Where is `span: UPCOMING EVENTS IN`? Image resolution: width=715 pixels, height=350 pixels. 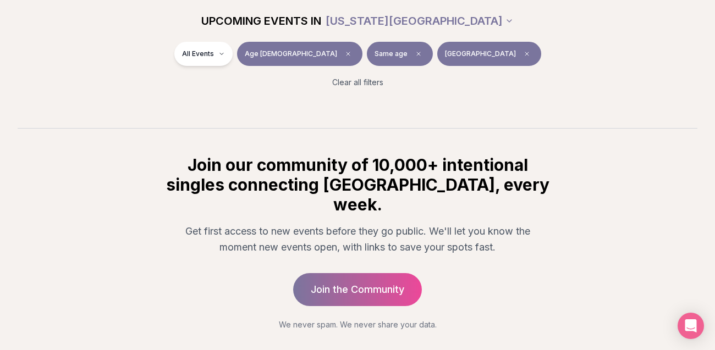 span: UPCOMING EVENTS IN is located at coordinates (261, 21).